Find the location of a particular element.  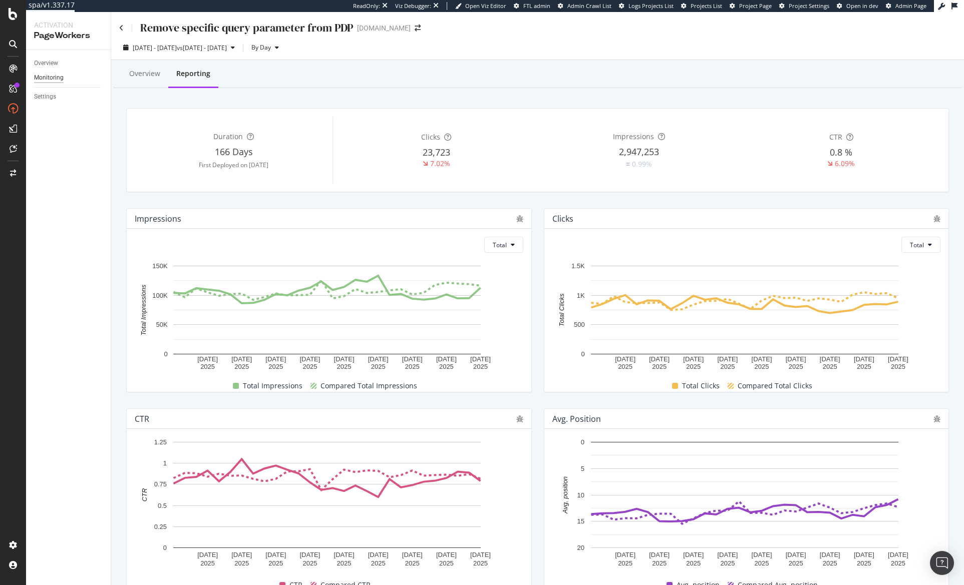

span: Projects List is located at coordinates (706, 6).